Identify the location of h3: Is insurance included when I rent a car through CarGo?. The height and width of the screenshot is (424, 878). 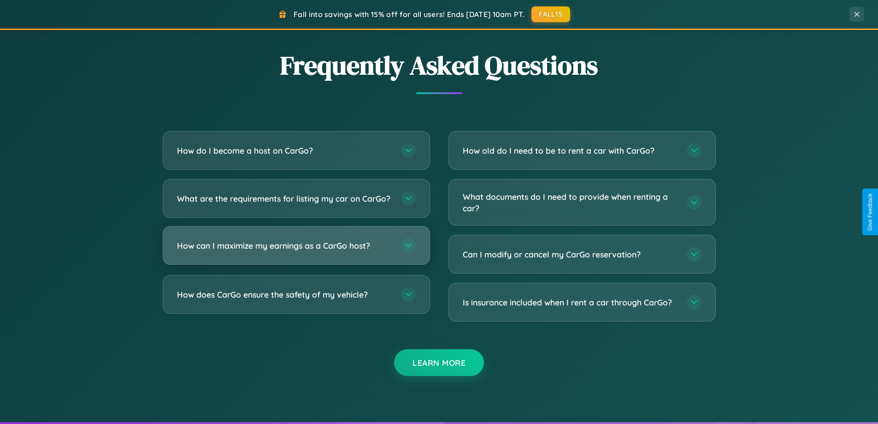
(570, 302).